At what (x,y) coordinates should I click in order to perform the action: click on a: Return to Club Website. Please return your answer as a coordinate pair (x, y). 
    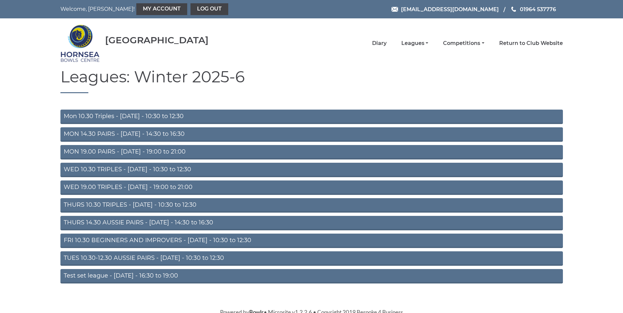
    Looking at the image, I should click on (531, 43).